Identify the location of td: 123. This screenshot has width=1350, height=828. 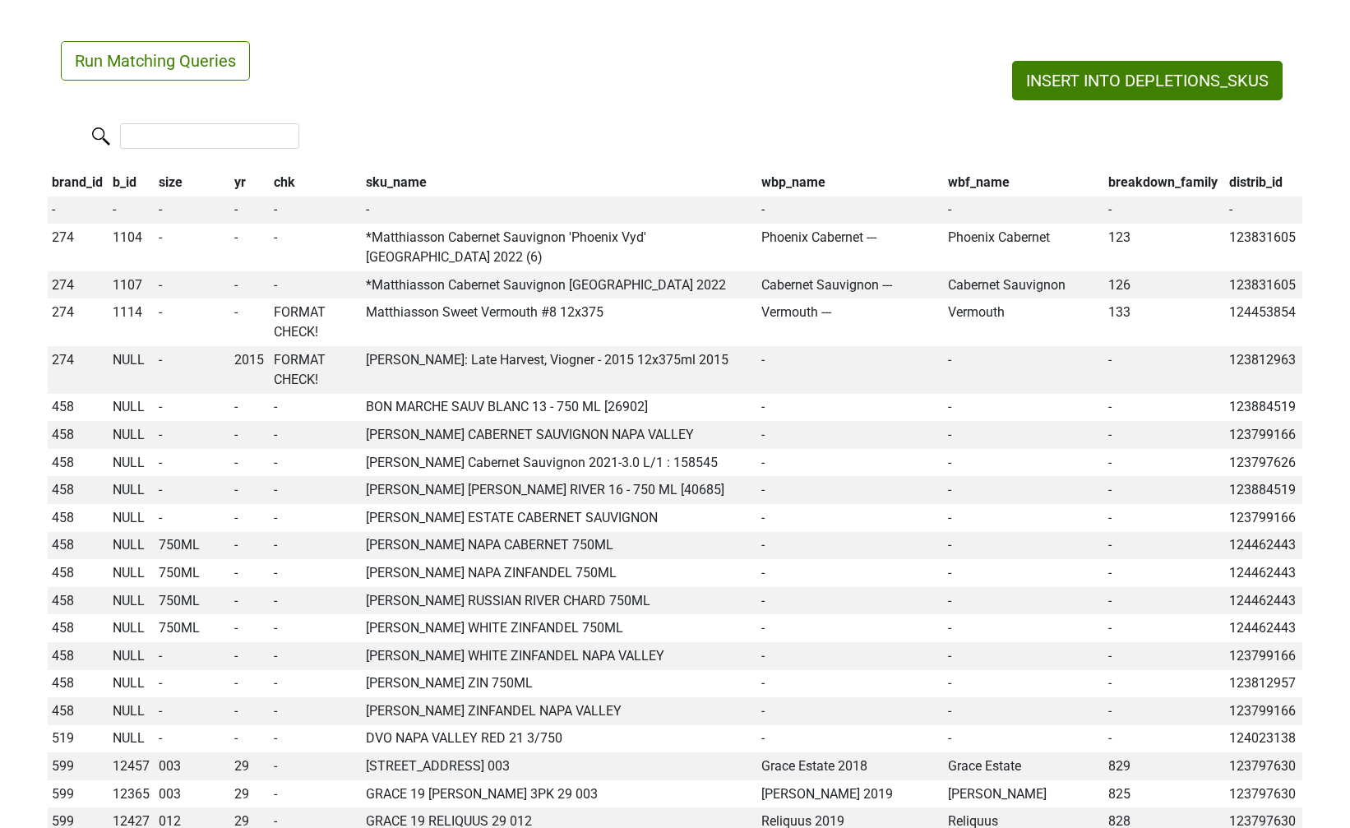
(1165, 248).